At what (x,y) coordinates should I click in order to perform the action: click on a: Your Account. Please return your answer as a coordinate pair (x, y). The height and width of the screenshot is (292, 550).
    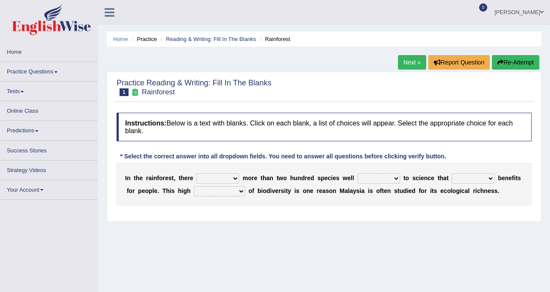
    Looking at the image, I should click on (49, 188).